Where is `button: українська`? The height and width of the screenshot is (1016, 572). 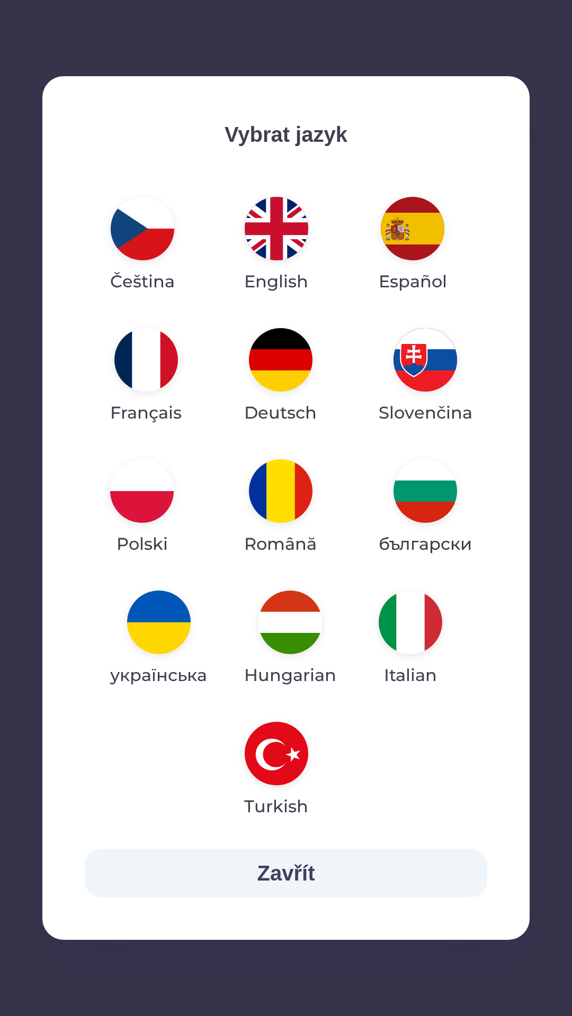 button: українська is located at coordinates (158, 639).